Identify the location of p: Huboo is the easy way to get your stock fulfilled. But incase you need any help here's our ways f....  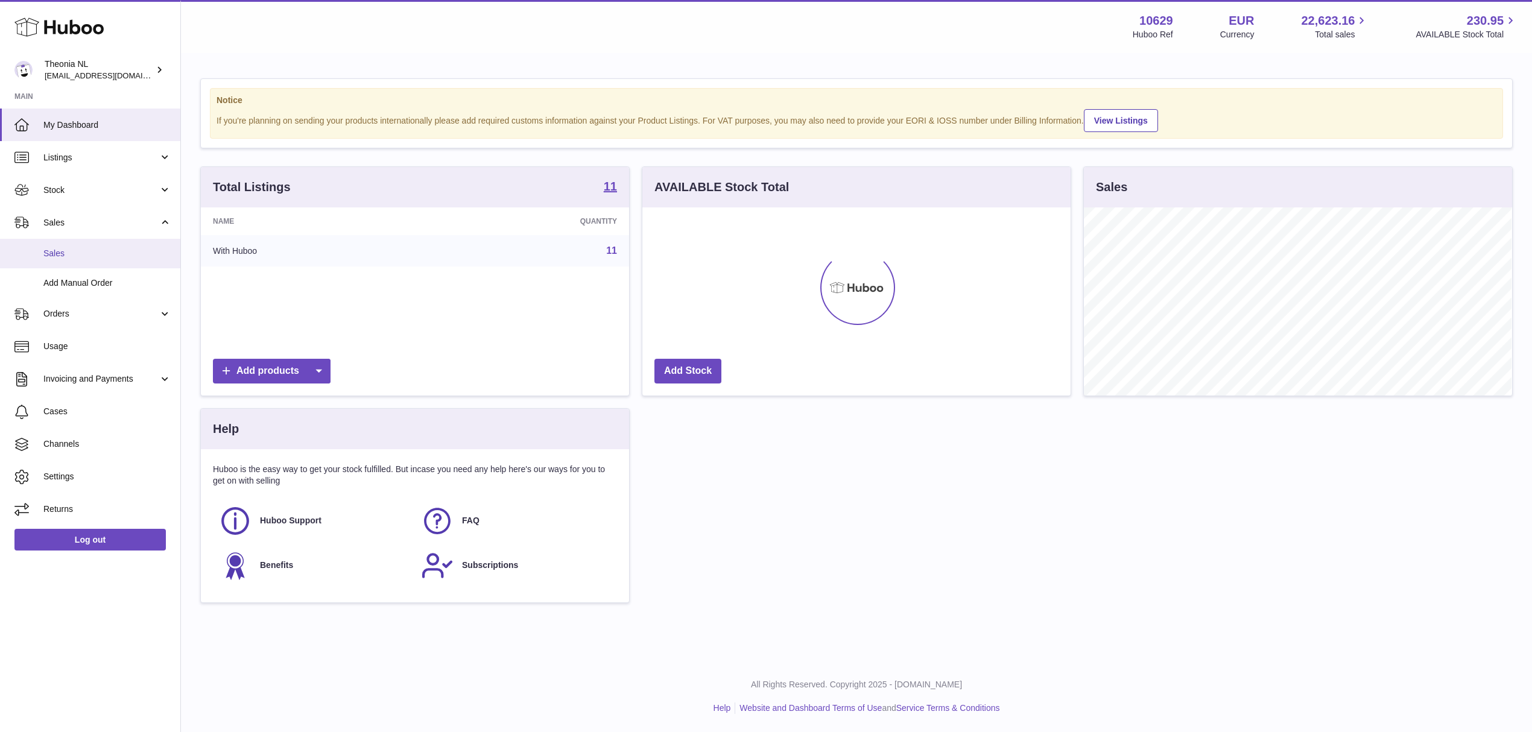
(415, 475).